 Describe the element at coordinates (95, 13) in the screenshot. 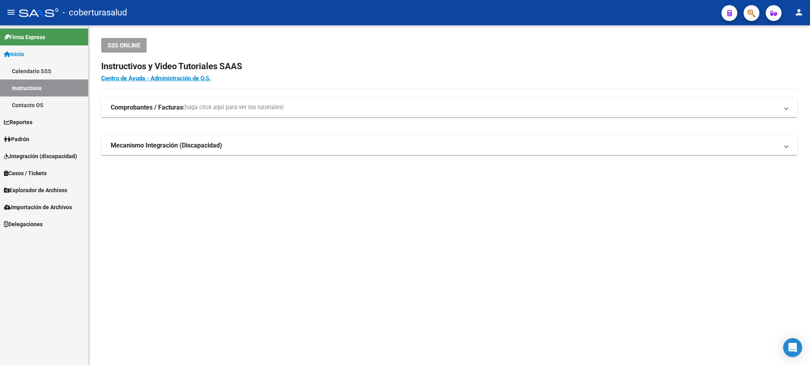

I see `span: - coberturasalud` at that location.